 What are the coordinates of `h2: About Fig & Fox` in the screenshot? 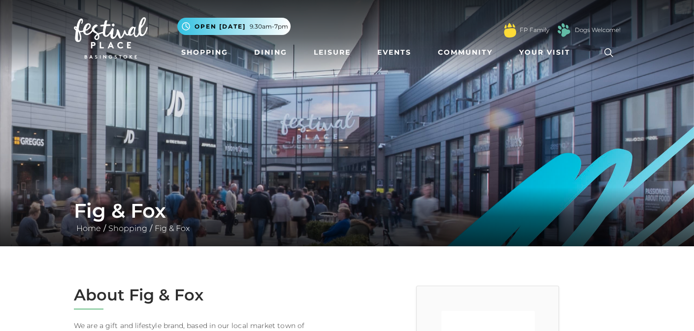 It's located at (207, 295).